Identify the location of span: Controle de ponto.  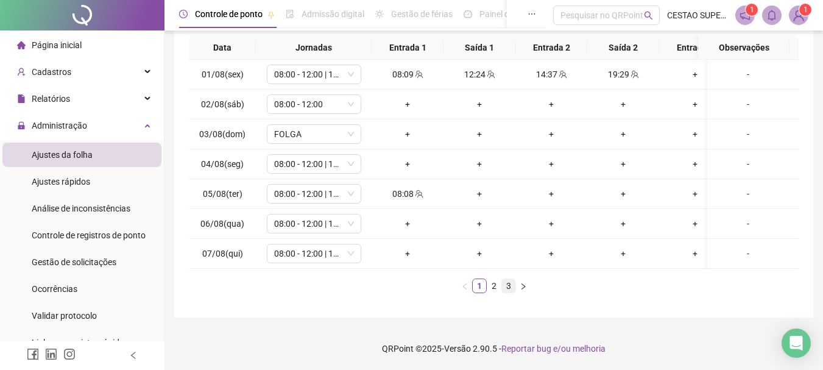
(228, 14).